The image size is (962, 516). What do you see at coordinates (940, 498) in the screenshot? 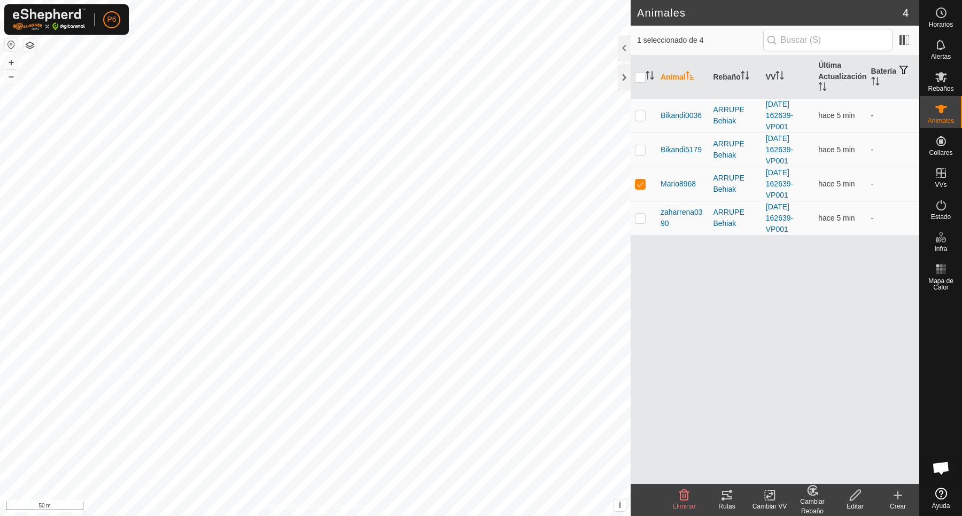
I see `a: Ayuda` at bounding box center [940, 498].